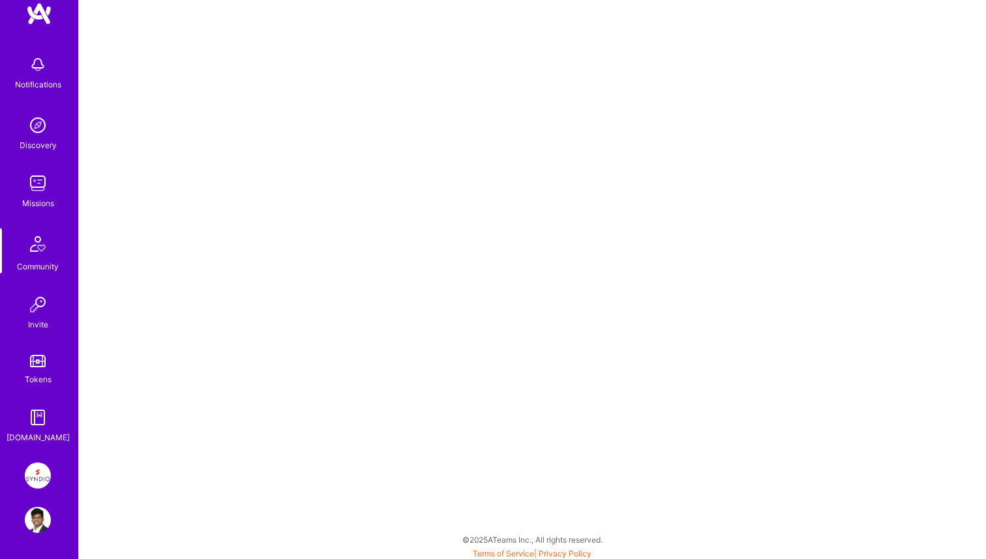 This screenshot has width=986, height=559. I want to click on img: Invite, so click(38, 305).